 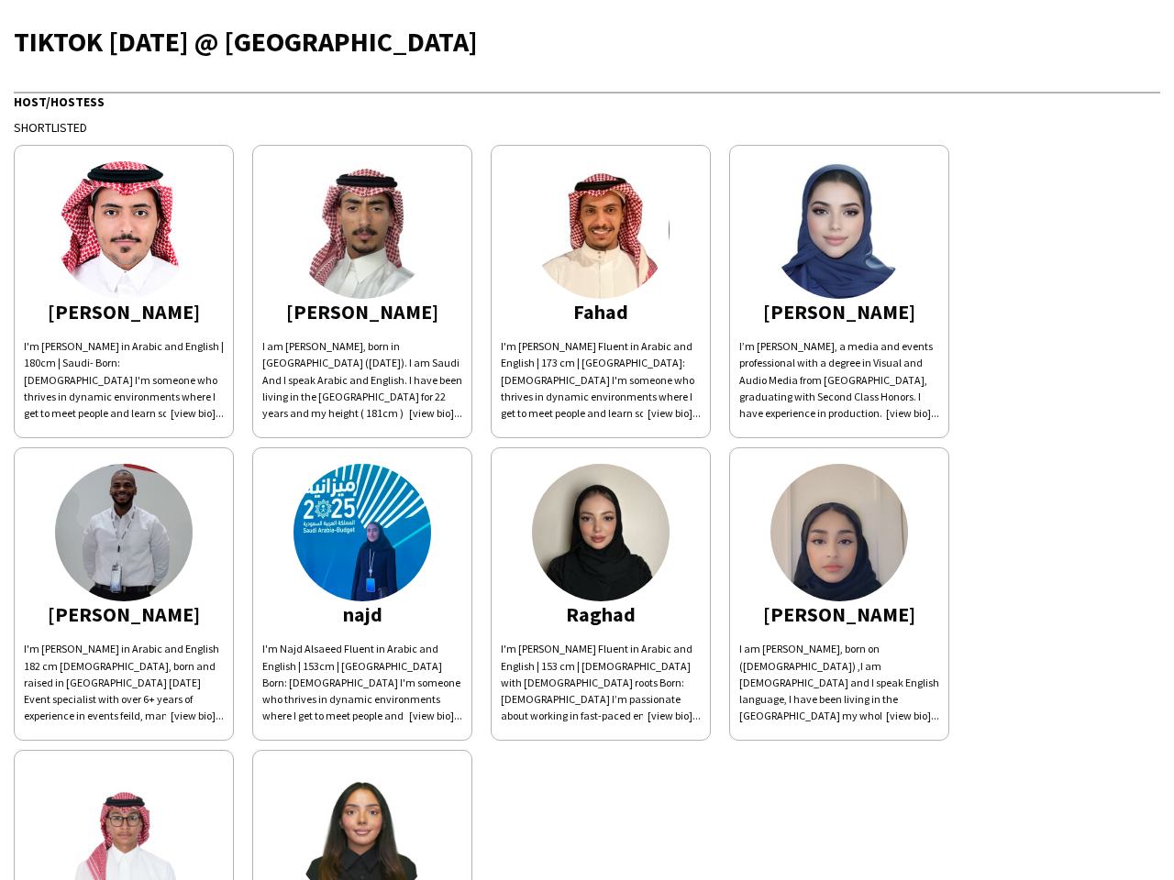 What do you see at coordinates (362, 614) in the screenshot?
I see `div: najd` at bounding box center [362, 614].